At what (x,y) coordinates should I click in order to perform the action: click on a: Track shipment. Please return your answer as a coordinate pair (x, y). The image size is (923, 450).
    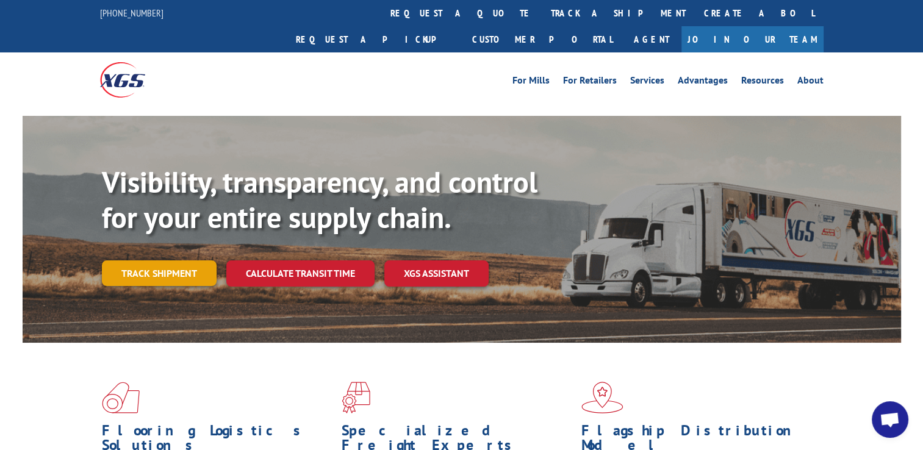
    Looking at the image, I should click on (159, 273).